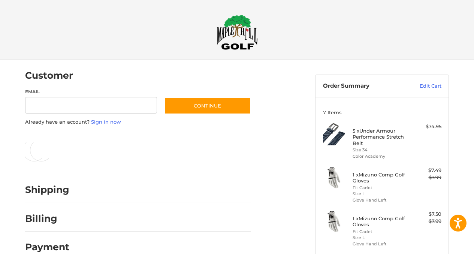 This screenshot has width=474, height=254. What do you see at coordinates (47, 218) in the screenshot?
I see `h2: Billing` at bounding box center [47, 218].